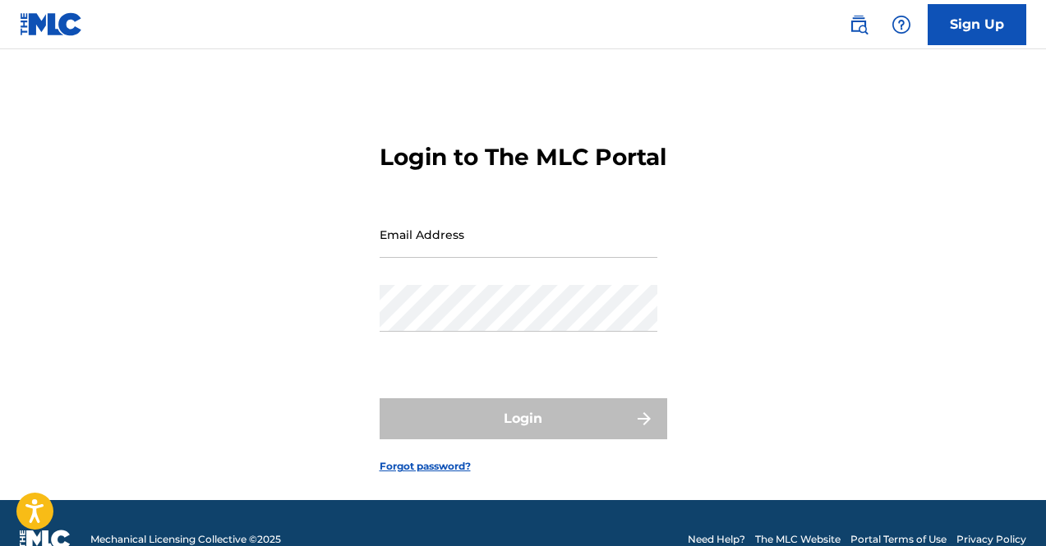 This screenshot has width=1046, height=546. I want to click on div: Help, so click(901, 25).